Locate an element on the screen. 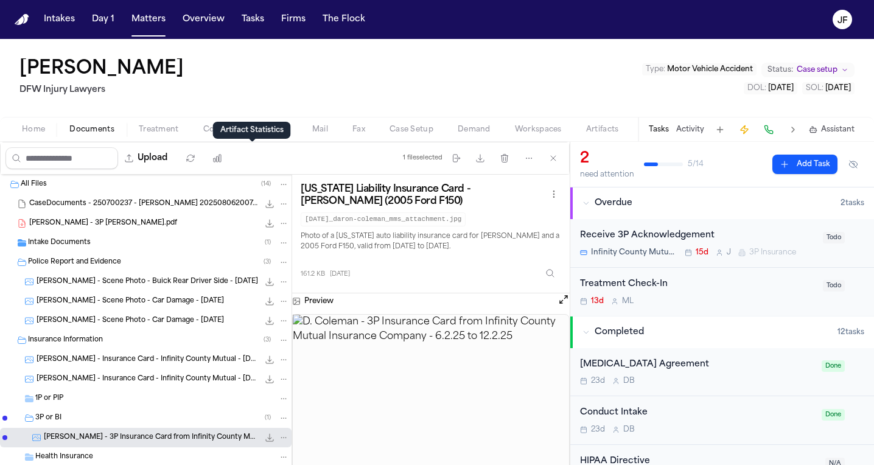 This screenshot has width=874, height=465. button: The Flock is located at coordinates (344, 19).